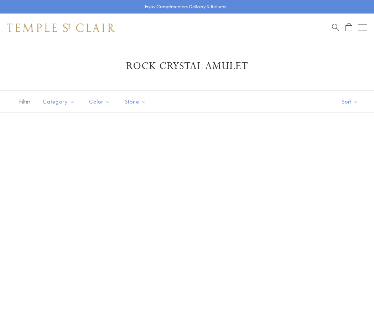 This screenshot has height=316, width=374. Describe the element at coordinates (136, 101) in the screenshot. I see `span: Stone` at that location.